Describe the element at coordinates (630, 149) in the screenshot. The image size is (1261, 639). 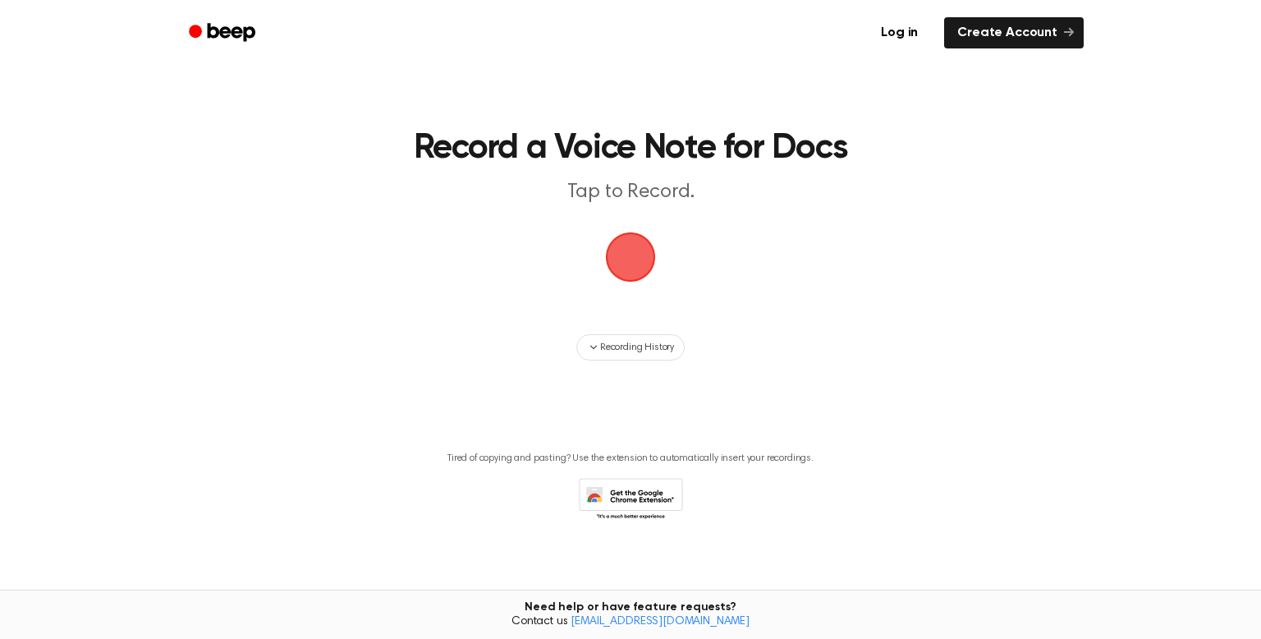
I see `h1: Record a Voice Note for Docs` at that location.